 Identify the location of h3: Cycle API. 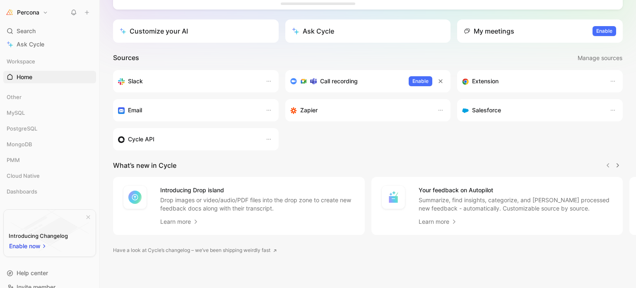
(141, 139).